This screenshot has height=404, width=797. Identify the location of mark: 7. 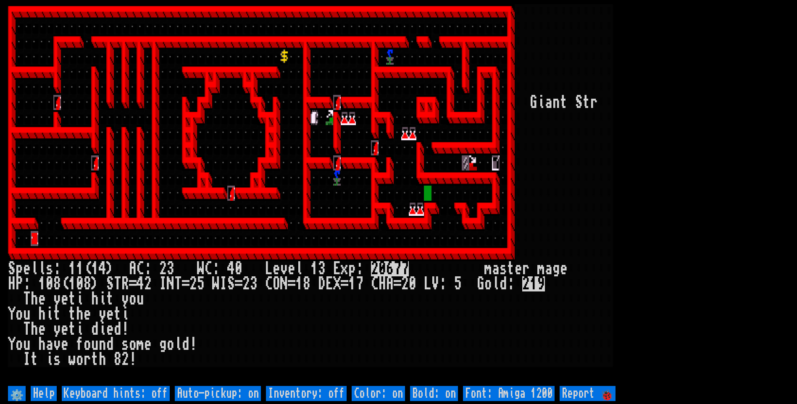
(405, 269).